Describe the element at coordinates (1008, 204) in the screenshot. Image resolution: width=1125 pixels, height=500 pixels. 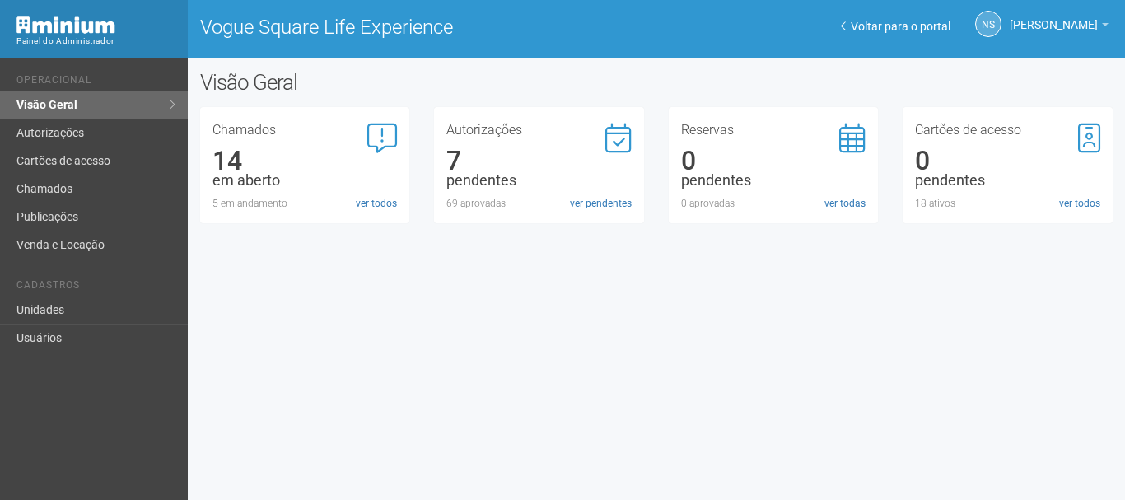
I see `div: 18 ativos` at that location.